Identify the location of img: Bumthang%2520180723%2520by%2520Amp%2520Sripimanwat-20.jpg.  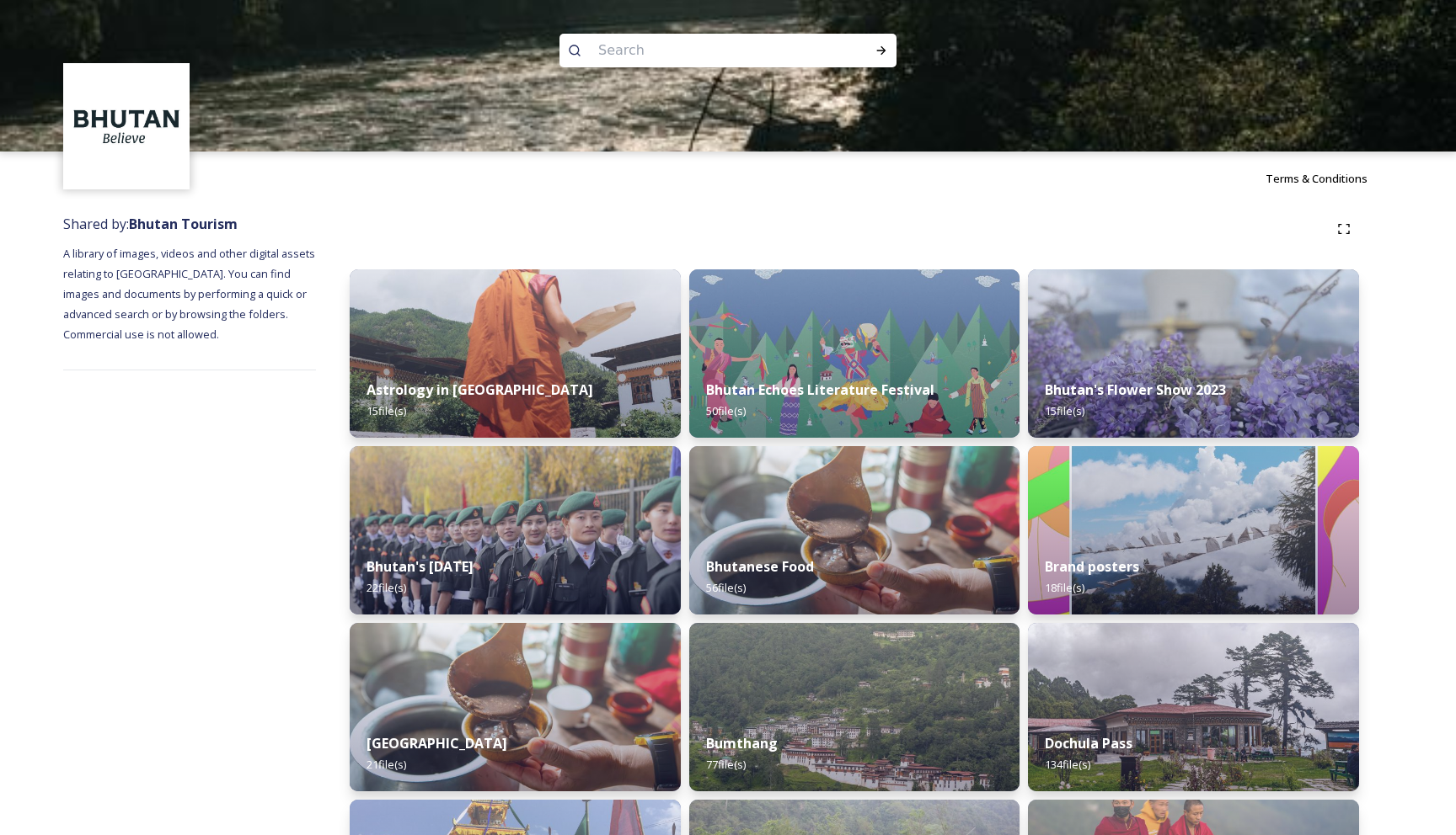
(855, 707).